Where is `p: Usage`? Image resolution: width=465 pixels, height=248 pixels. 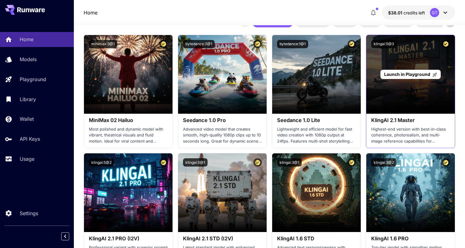 p: Usage is located at coordinates (27, 159).